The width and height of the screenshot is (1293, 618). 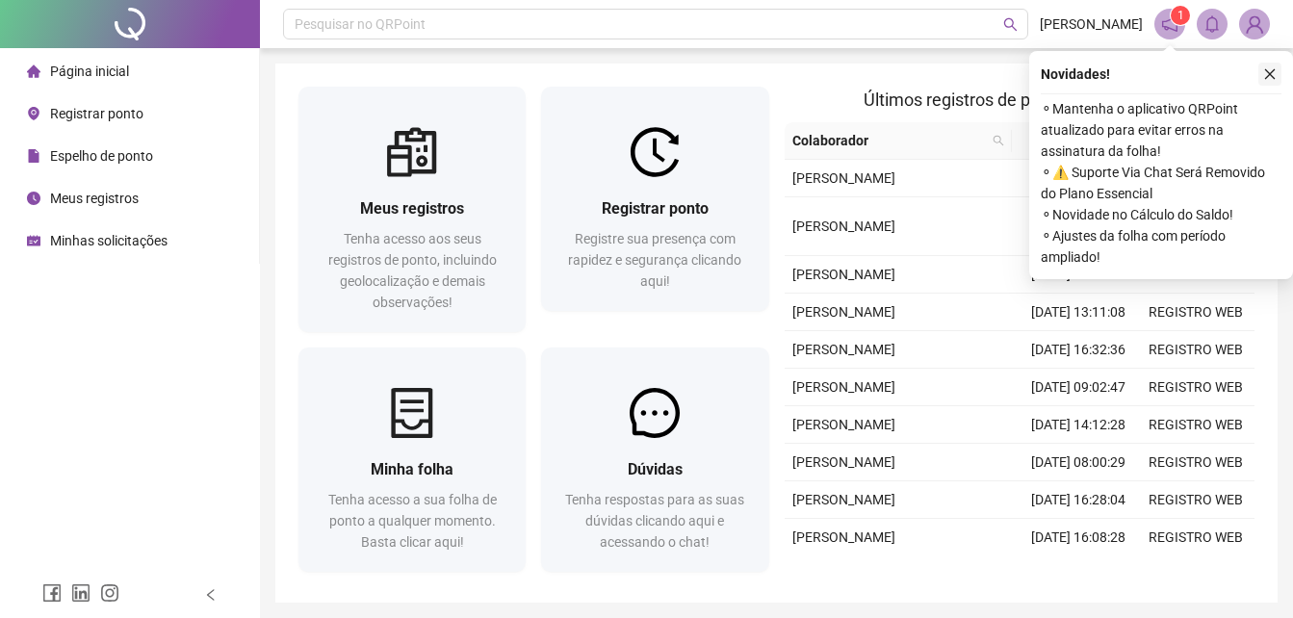 I want to click on span: ⚬ Novidade no Cálculo do Saldo!, so click(x=1161, y=215).